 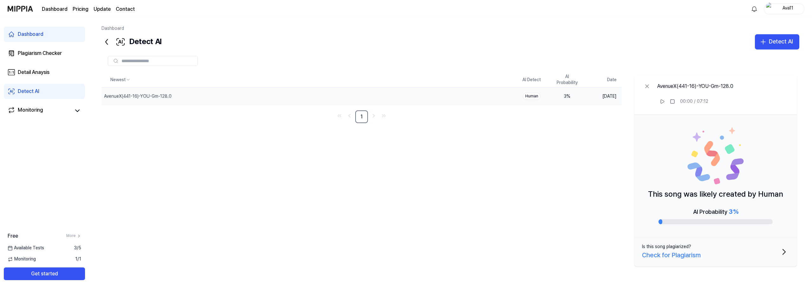 I want to click on span: Free, so click(x=13, y=236).